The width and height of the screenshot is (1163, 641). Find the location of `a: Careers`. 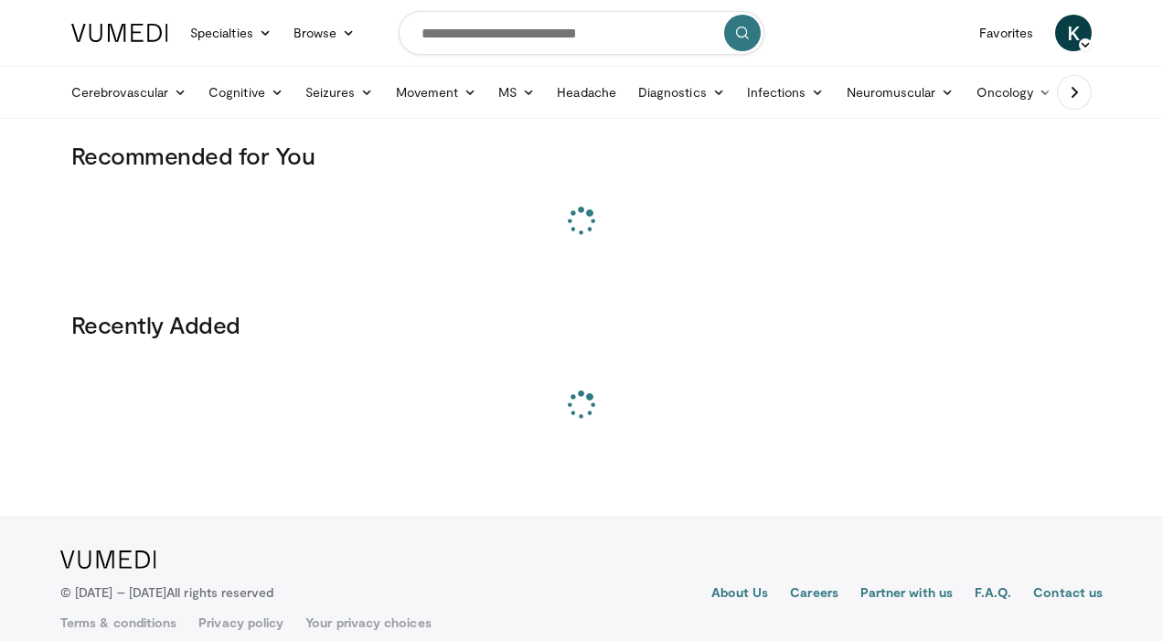

a: Careers is located at coordinates (814, 594).